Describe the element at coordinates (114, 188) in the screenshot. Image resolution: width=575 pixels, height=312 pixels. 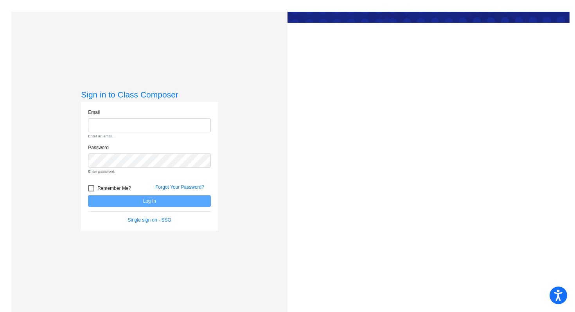
I see `span: Remember Me?` at that location.